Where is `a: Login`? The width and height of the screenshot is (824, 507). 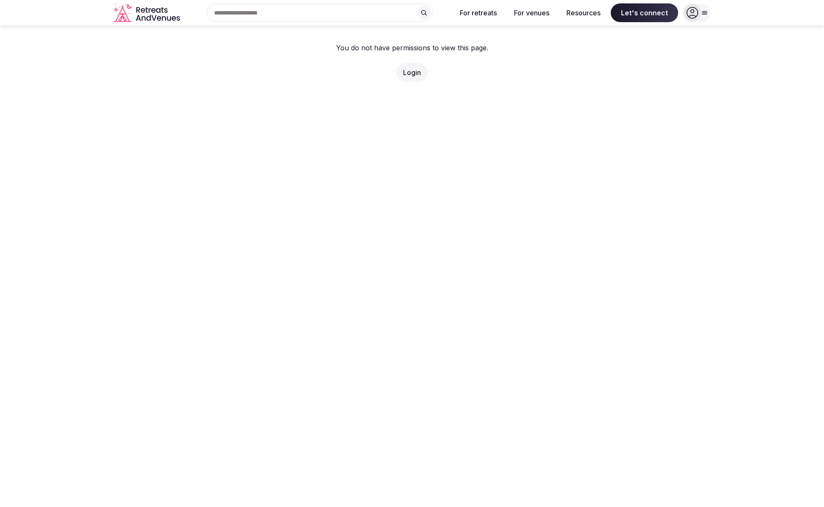 a: Login is located at coordinates (412, 73).